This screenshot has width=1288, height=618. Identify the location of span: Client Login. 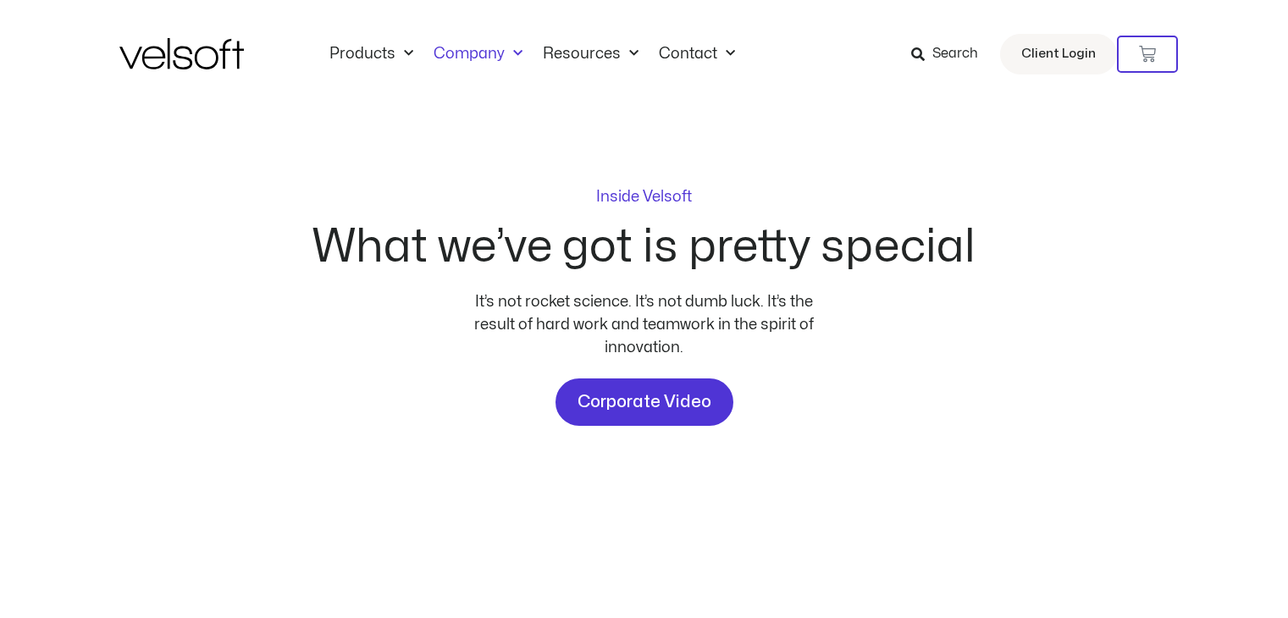
(1059, 54).